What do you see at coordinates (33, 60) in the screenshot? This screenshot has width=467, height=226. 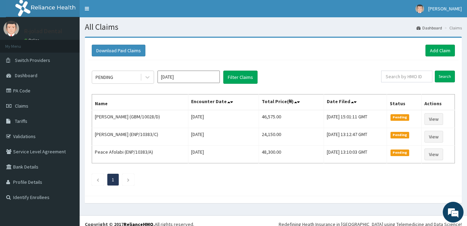 I see `span: Switch Providers` at bounding box center [33, 60].